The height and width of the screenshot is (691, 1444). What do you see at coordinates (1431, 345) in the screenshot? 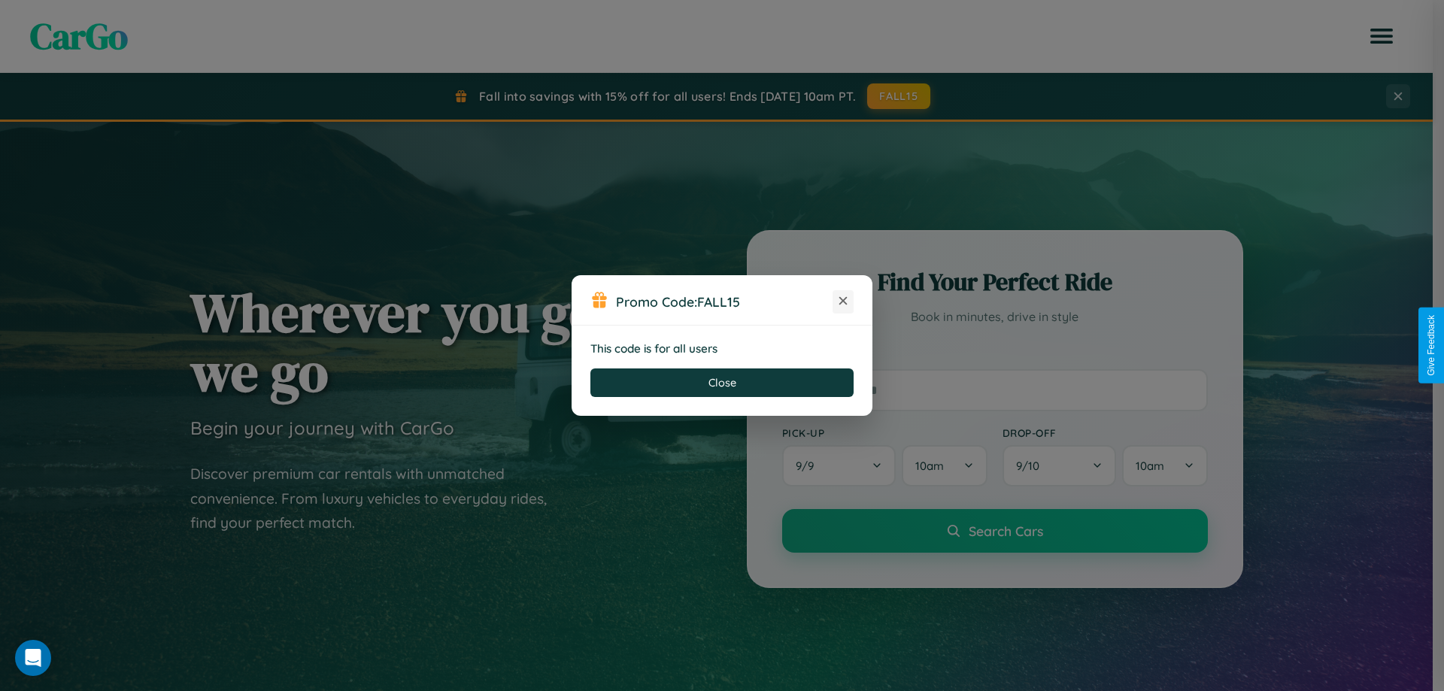
I see `div: Give Feedback` at bounding box center [1431, 345].